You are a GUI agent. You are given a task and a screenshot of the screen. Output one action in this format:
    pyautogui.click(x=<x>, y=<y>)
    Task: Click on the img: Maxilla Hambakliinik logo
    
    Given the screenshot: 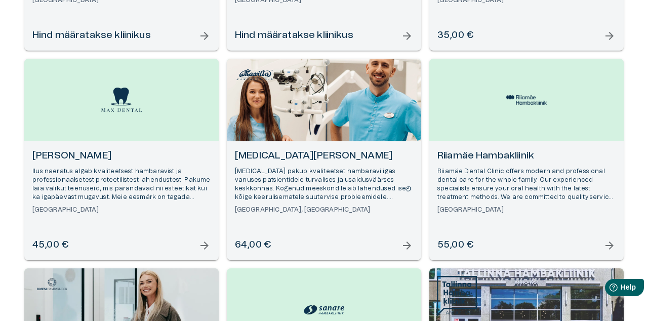 What is the action you would take?
    pyautogui.click(x=255, y=74)
    